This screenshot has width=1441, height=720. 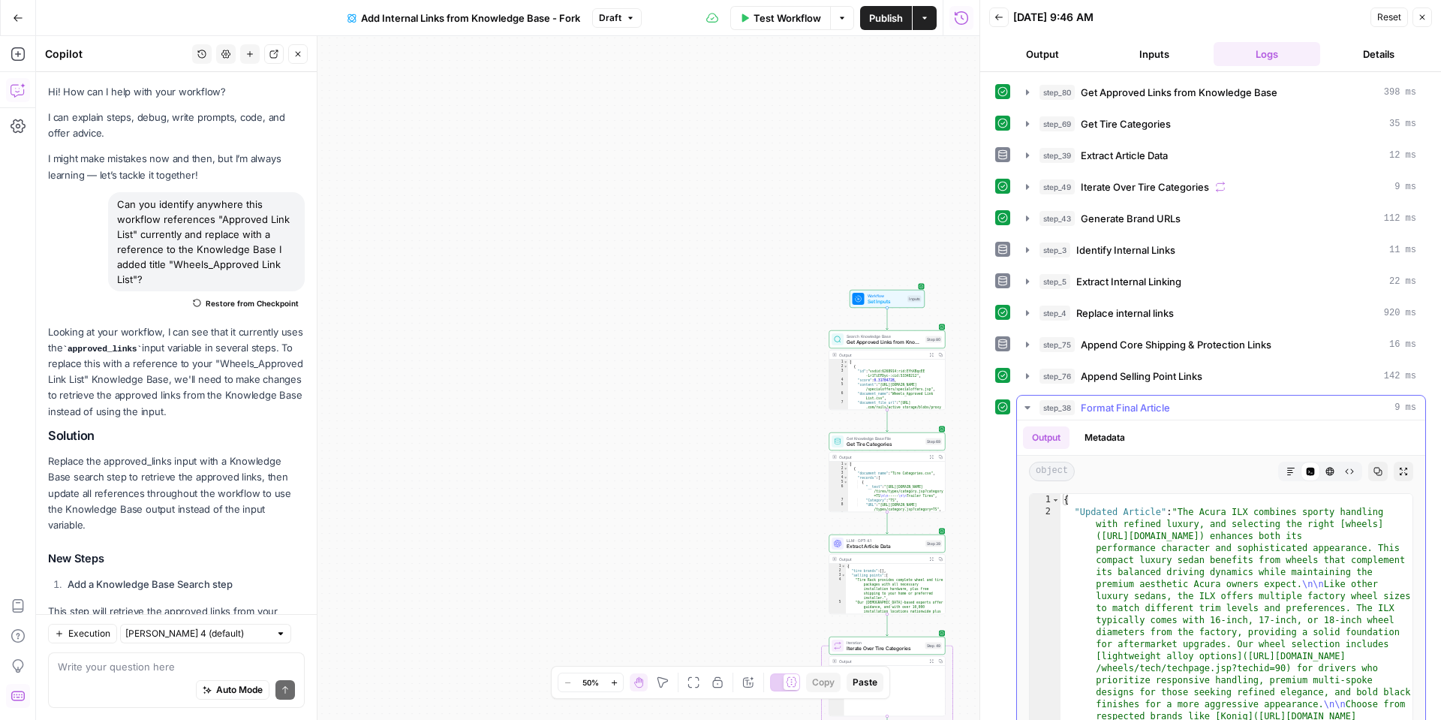 I want to click on span: Toggle code folding, rows 4 through 245, so click(x=846, y=477).